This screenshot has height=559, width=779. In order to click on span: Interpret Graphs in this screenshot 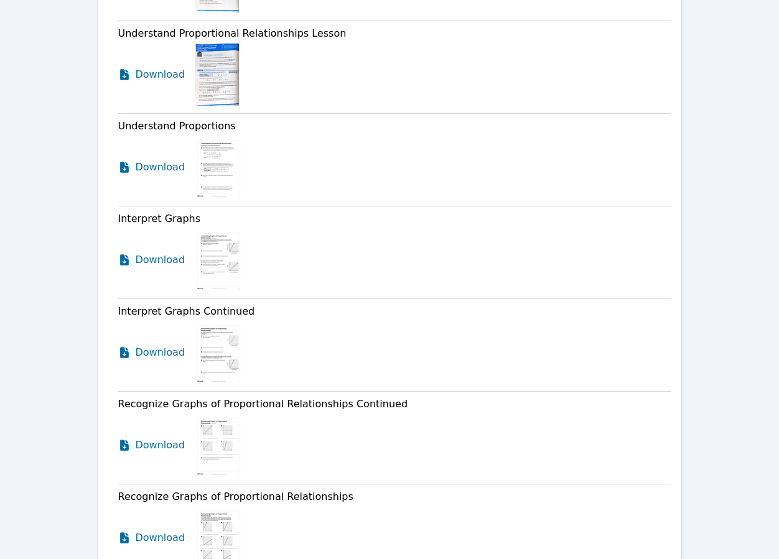, I will do `click(159, 218)`.